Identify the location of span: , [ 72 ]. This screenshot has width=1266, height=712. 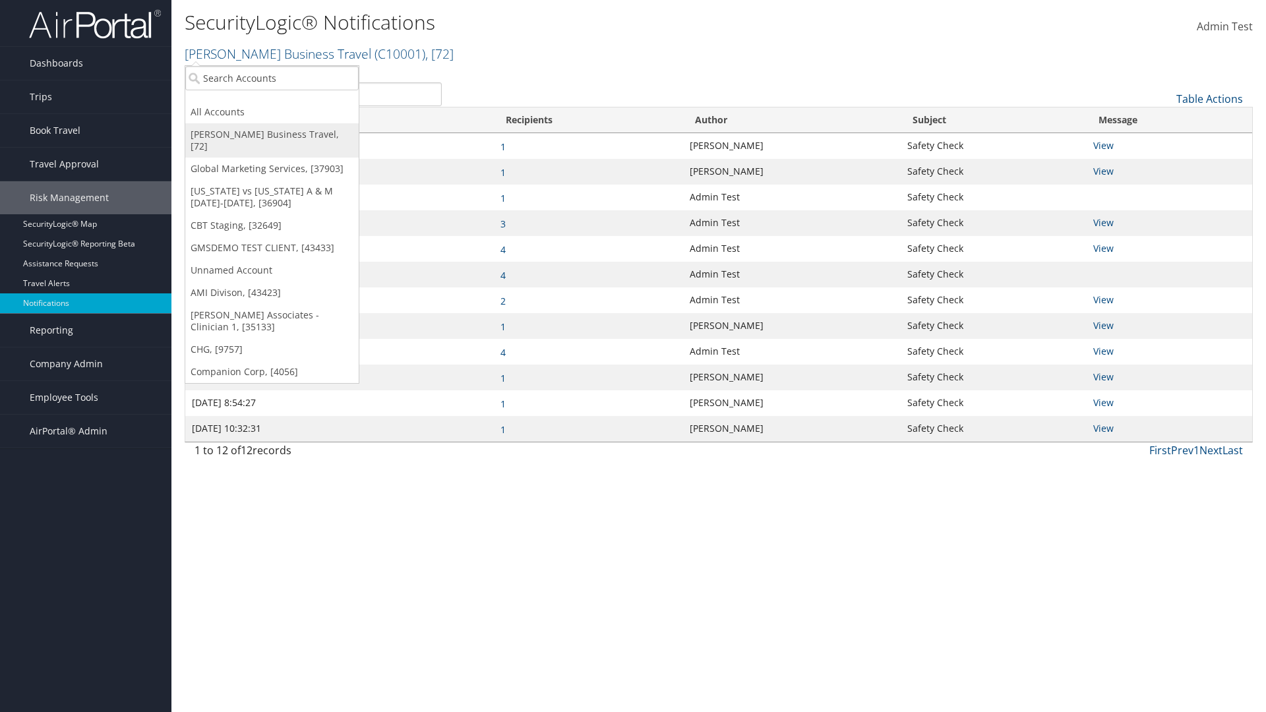
(439, 53).